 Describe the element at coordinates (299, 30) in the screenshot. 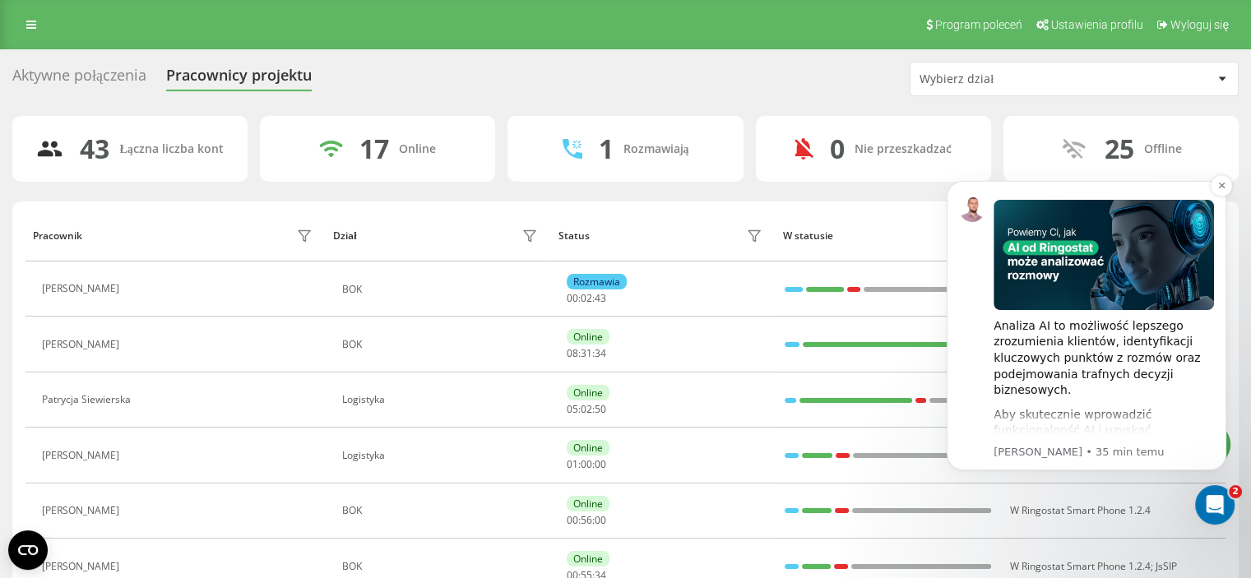

I see `button: Dismiss notification` at that location.